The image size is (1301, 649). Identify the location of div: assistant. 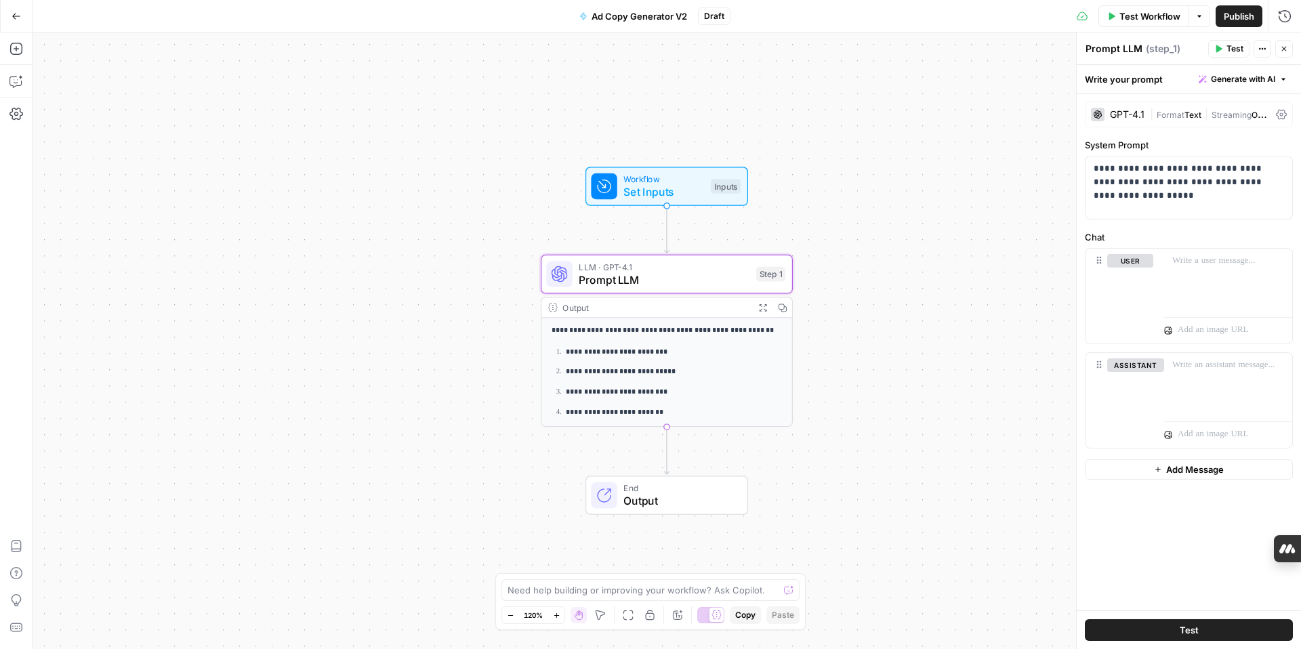
(1120, 401).